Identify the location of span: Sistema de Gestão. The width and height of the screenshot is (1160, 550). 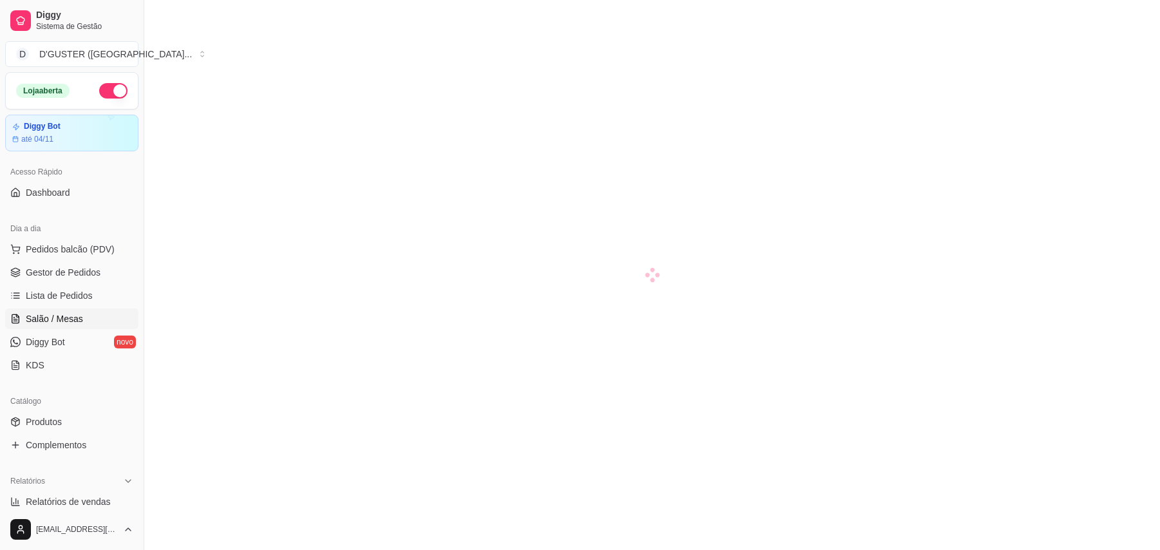
(84, 26).